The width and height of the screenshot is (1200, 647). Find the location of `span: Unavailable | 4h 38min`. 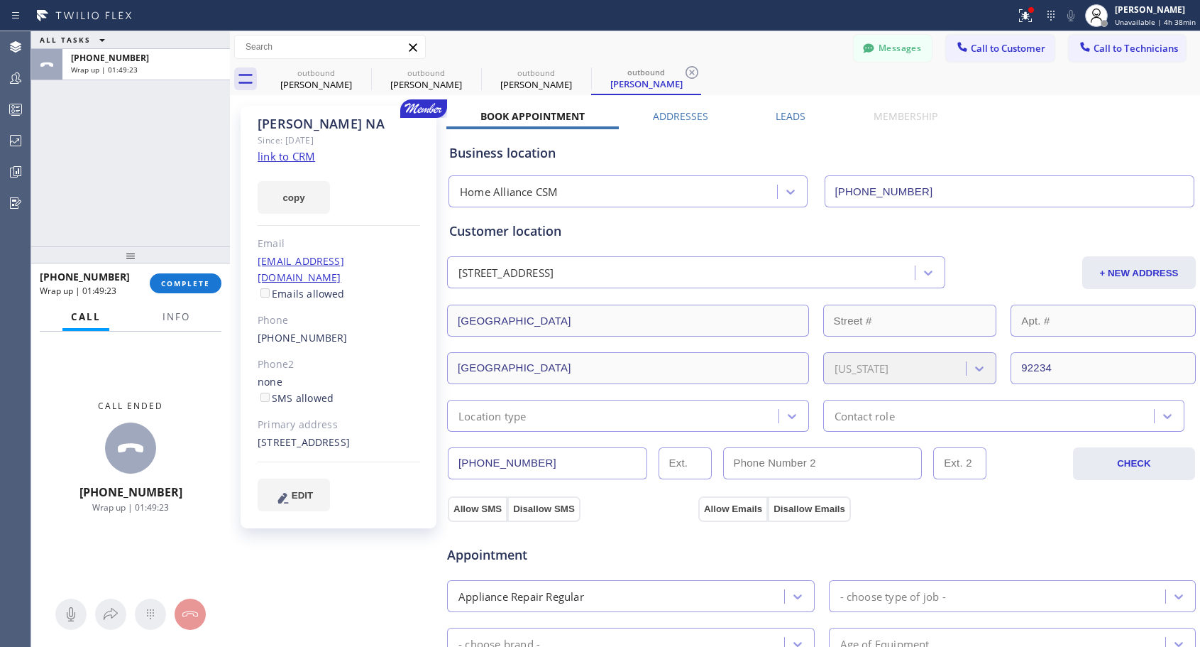

span: Unavailable | 4h 38min is located at coordinates (1156, 22).